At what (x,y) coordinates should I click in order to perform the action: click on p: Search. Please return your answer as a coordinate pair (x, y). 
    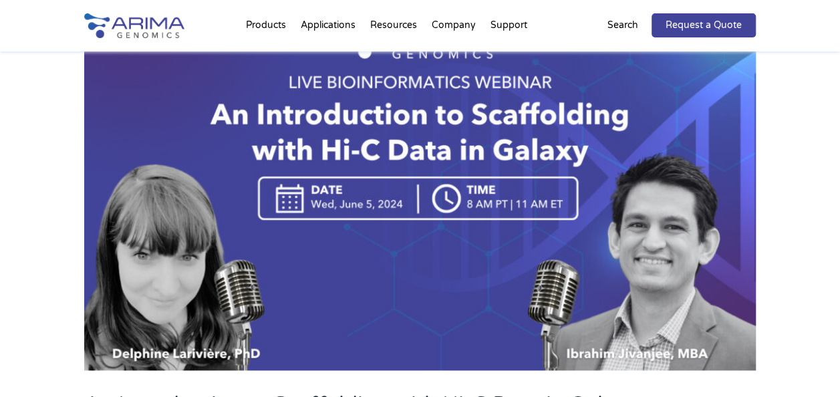
    Looking at the image, I should click on (623, 25).